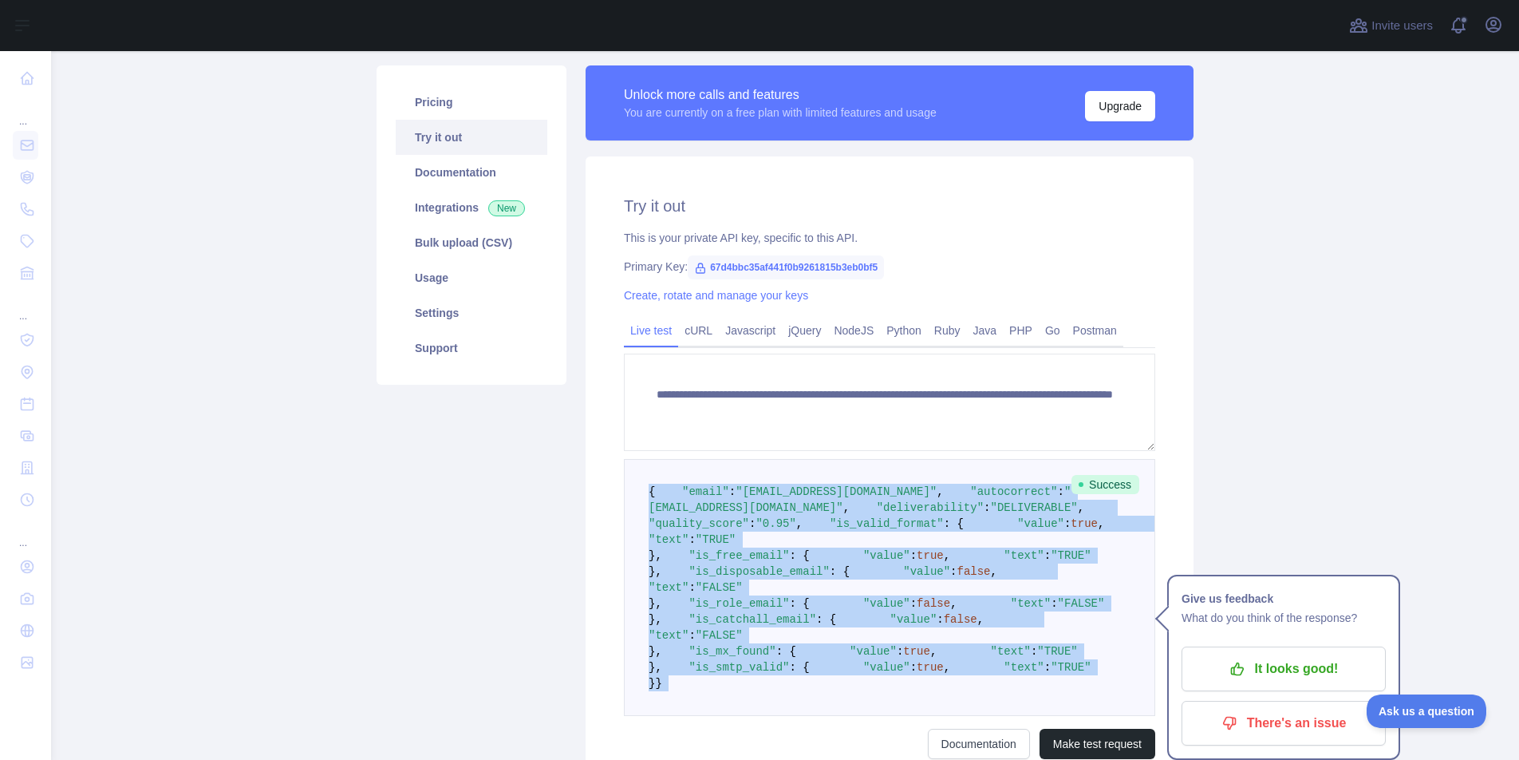  Describe the element at coordinates (739, 555) in the screenshot. I see `span: "is_free_email"` at that location.